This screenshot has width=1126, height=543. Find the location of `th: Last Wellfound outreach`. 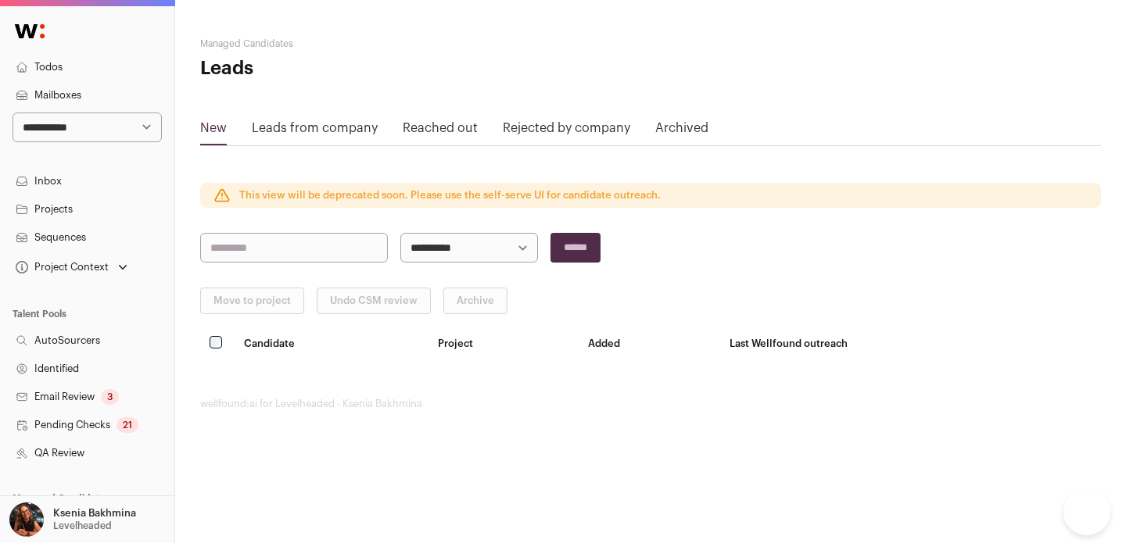

th: Last Wellfound outreach is located at coordinates (910, 343).